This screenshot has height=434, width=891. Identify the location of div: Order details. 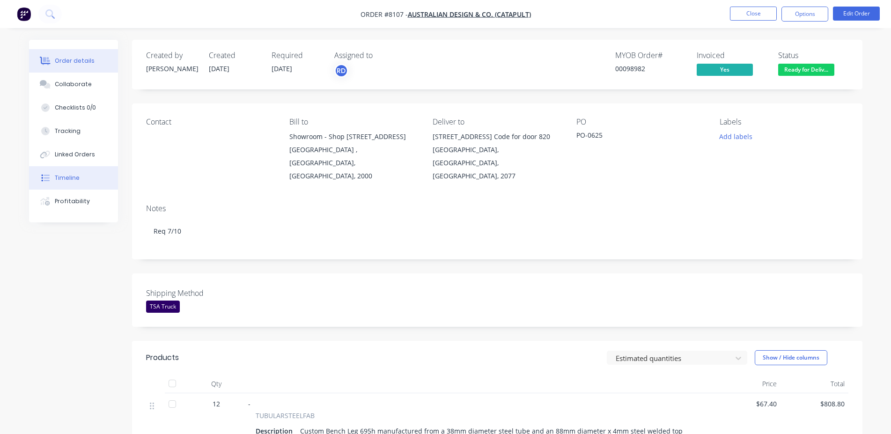
(74, 61).